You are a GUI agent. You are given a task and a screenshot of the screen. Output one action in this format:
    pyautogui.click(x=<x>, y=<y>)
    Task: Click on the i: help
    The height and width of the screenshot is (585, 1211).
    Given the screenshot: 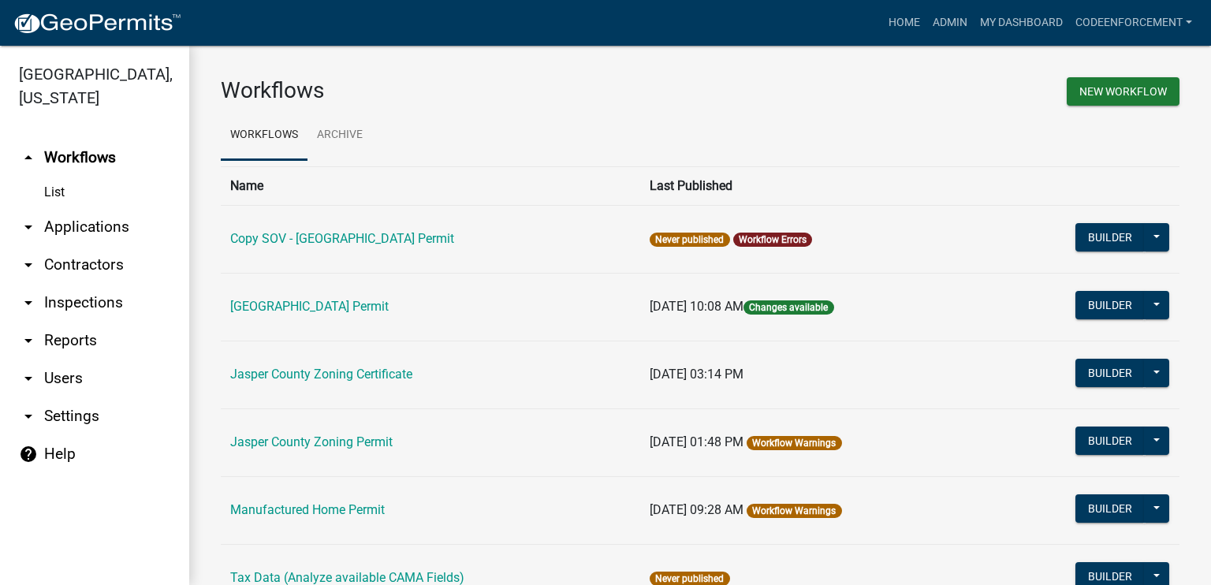 What is the action you would take?
    pyautogui.click(x=28, y=454)
    